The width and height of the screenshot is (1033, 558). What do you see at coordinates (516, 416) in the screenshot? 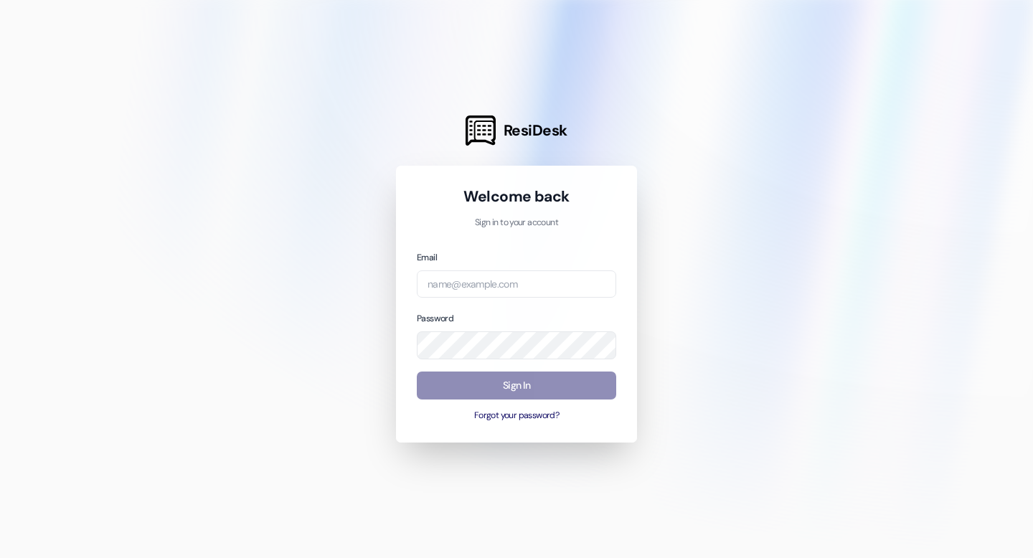
I see `button: Forgot your password?` at bounding box center [516, 416].